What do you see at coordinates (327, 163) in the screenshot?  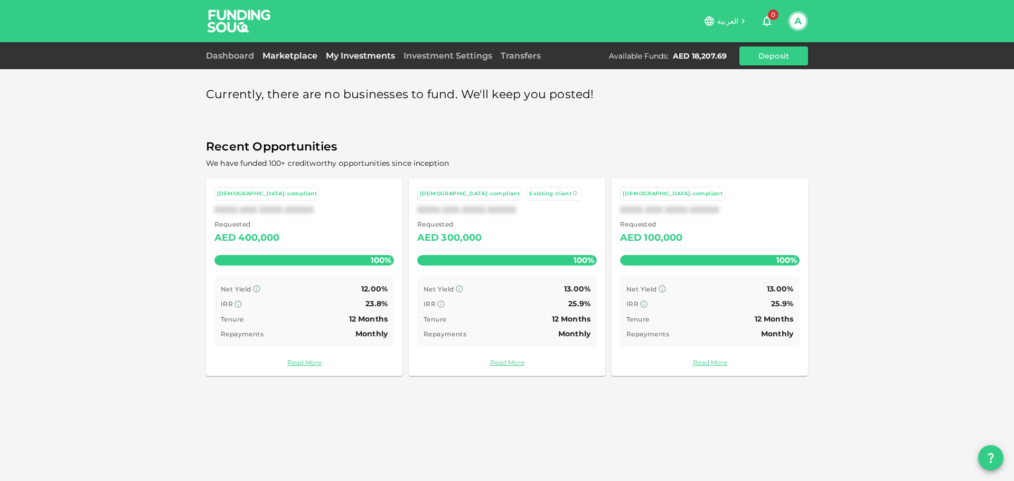 I see `span: We have funded 100+ creditworthy opportunities since inception` at bounding box center [327, 163].